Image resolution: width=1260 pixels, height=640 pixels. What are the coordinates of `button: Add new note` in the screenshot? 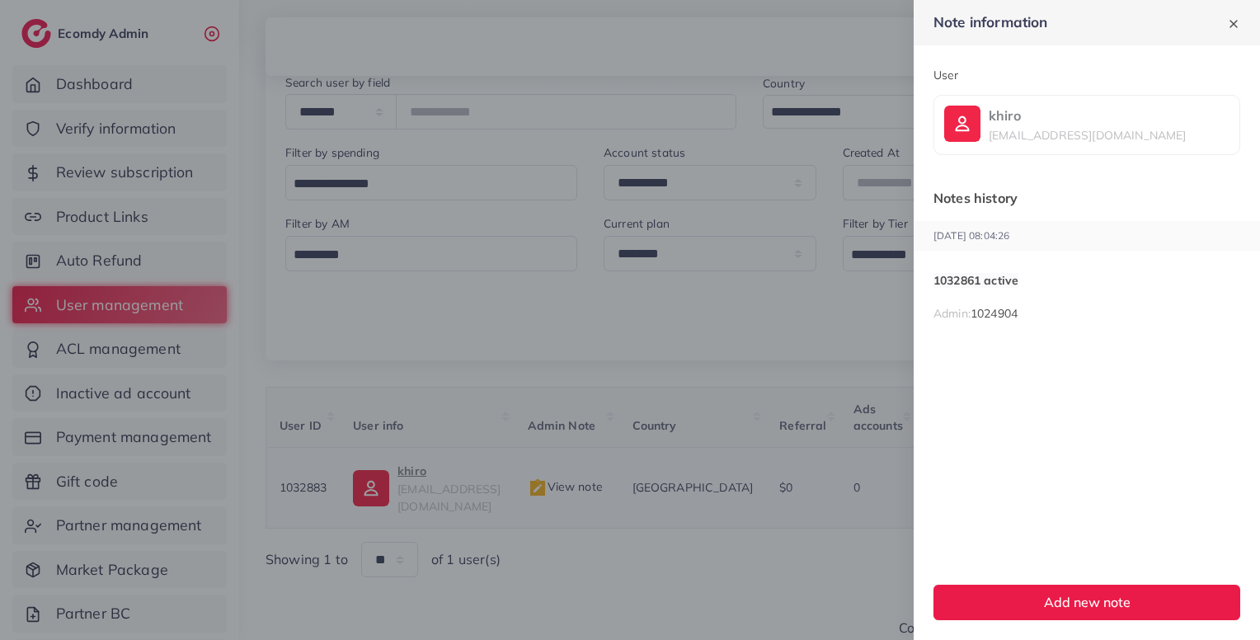 It's located at (1087, 602).